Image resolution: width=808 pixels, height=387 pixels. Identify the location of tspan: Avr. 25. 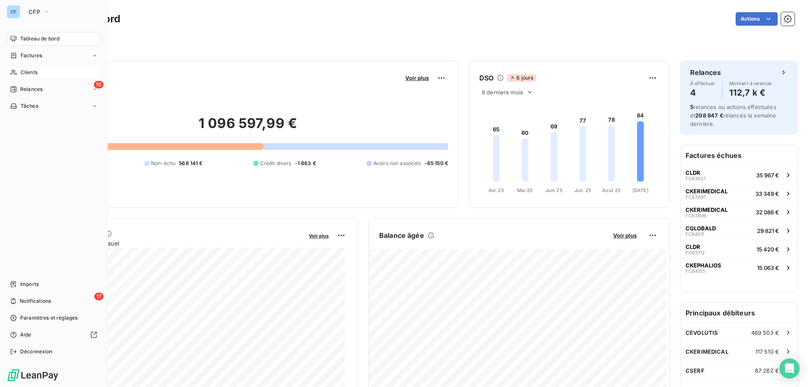
(496, 190).